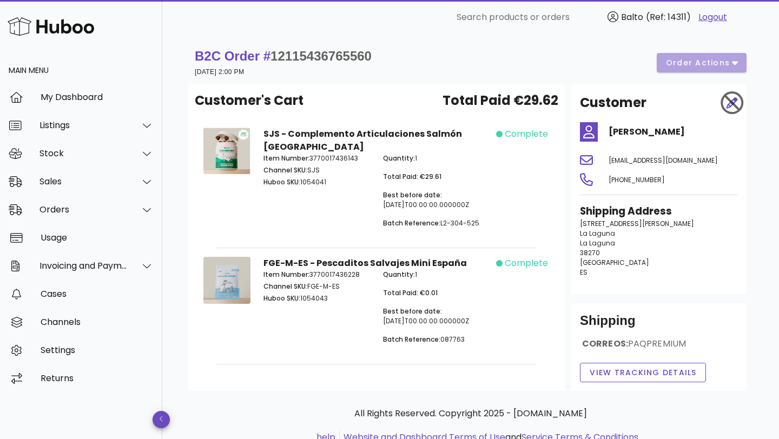 The image size is (779, 439). What do you see at coordinates (97, 294) in the screenshot?
I see `div: Cases` at bounding box center [97, 294].